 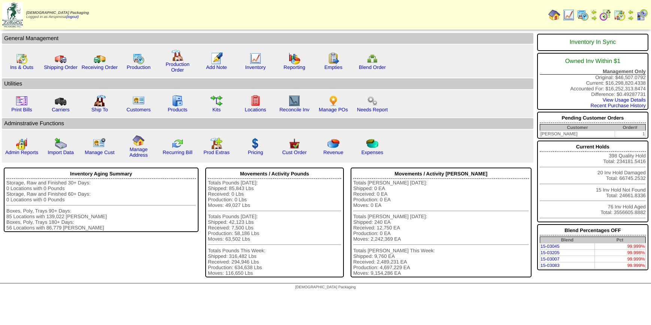 I want to click on img: network.png, so click(x=372, y=58).